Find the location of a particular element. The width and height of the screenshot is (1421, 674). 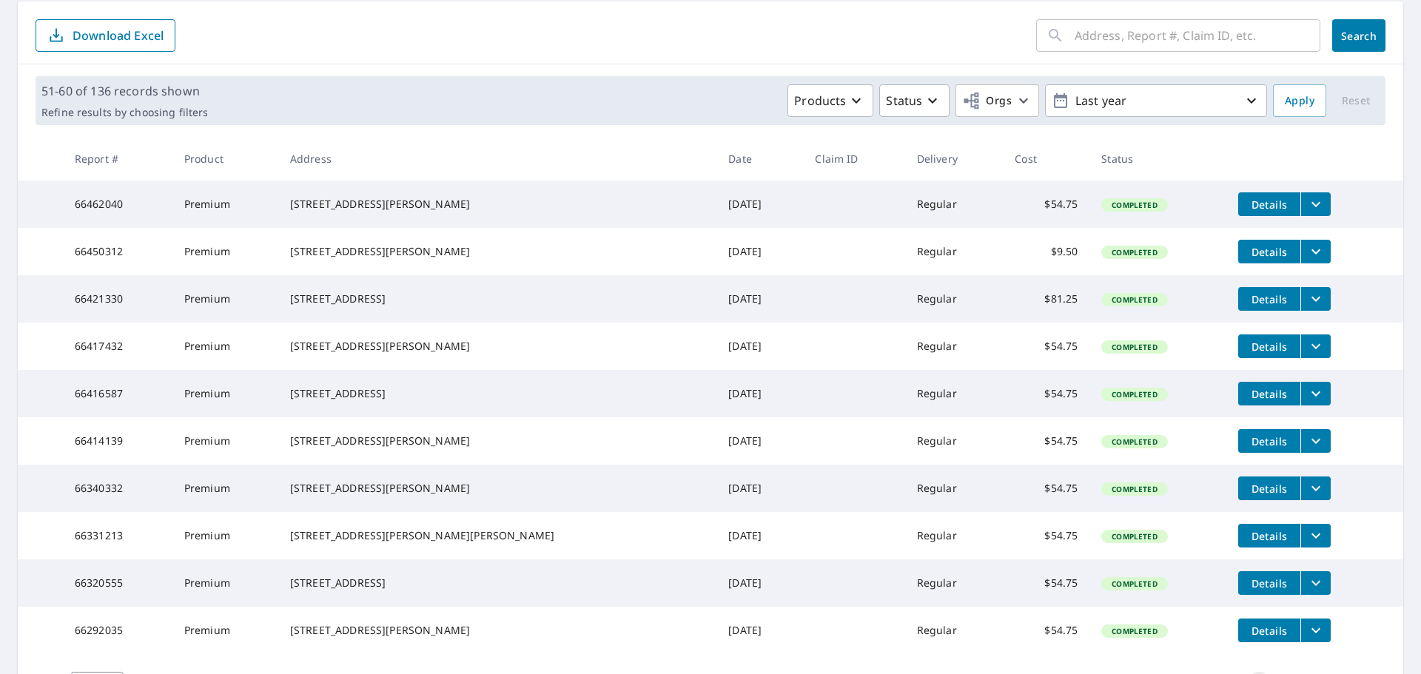

button: filesDropdownBtn-66417432 is located at coordinates (1315, 346).